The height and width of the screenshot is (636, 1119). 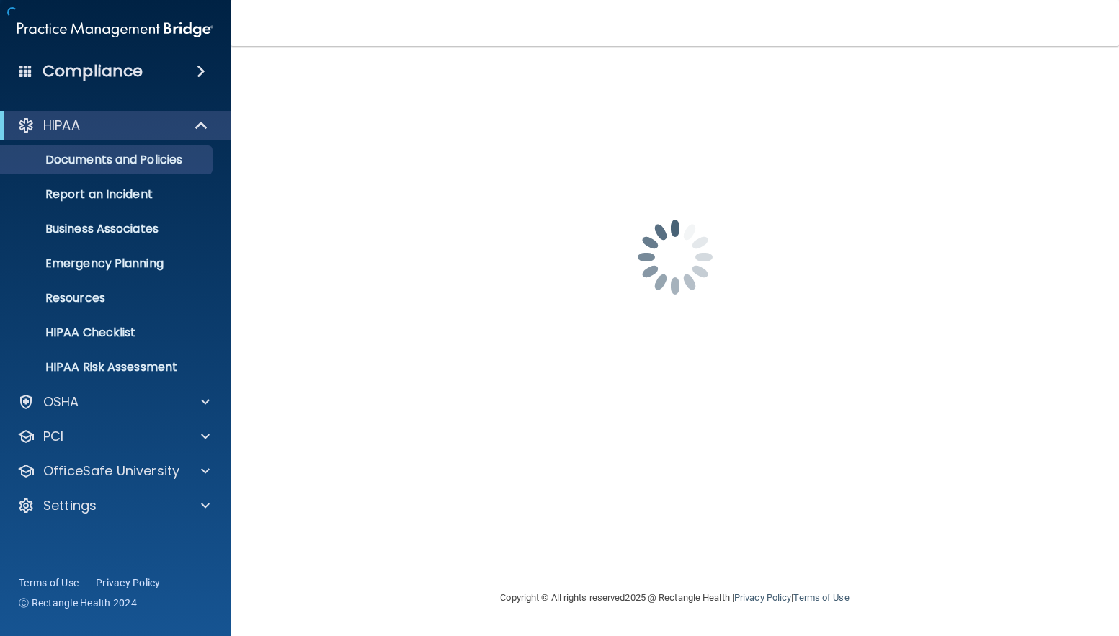 What do you see at coordinates (61, 125) in the screenshot?
I see `p: HIPAA` at bounding box center [61, 125].